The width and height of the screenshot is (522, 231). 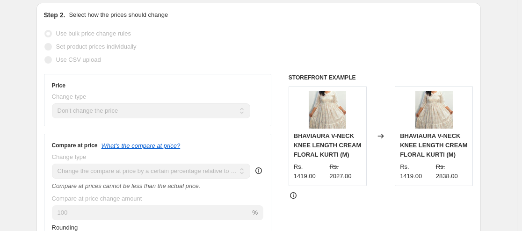 What do you see at coordinates (141, 145) in the screenshot?
I see `i: What's the compare at price?` at bounding box center [141, 145].